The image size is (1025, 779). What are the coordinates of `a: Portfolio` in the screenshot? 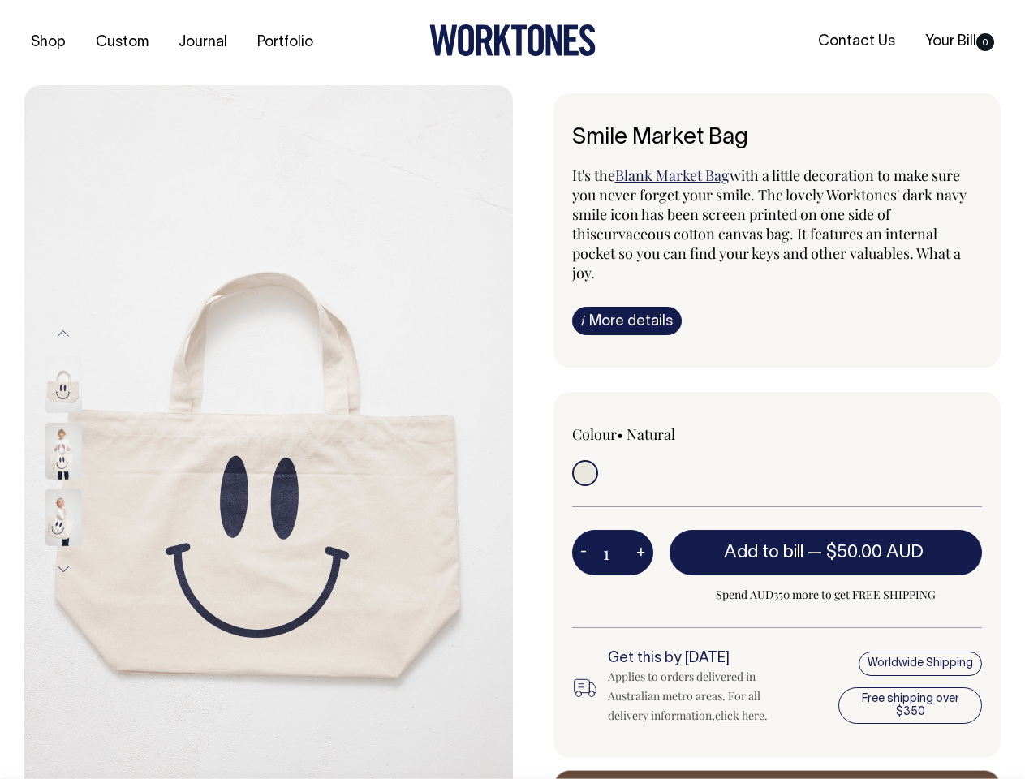 It's located at (285, 42).